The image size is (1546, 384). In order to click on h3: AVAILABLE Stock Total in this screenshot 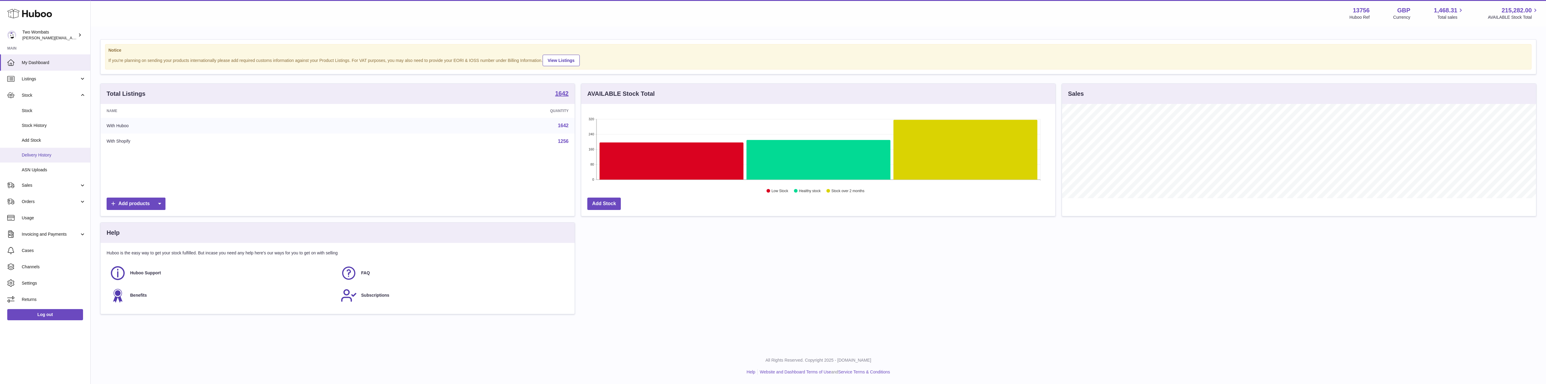, I will do `click(621, 94)`.